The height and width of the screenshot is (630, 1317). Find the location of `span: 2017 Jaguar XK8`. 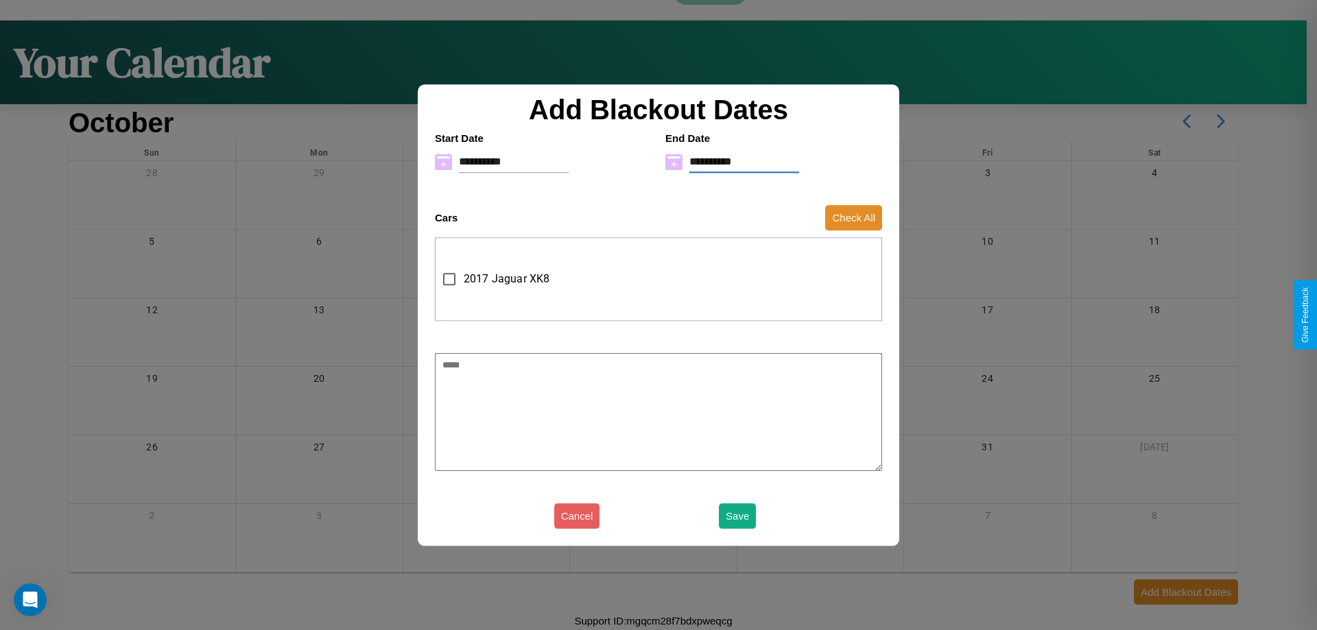

span: 2017 Jaguar XK8 is located at coordinates (506, 279).